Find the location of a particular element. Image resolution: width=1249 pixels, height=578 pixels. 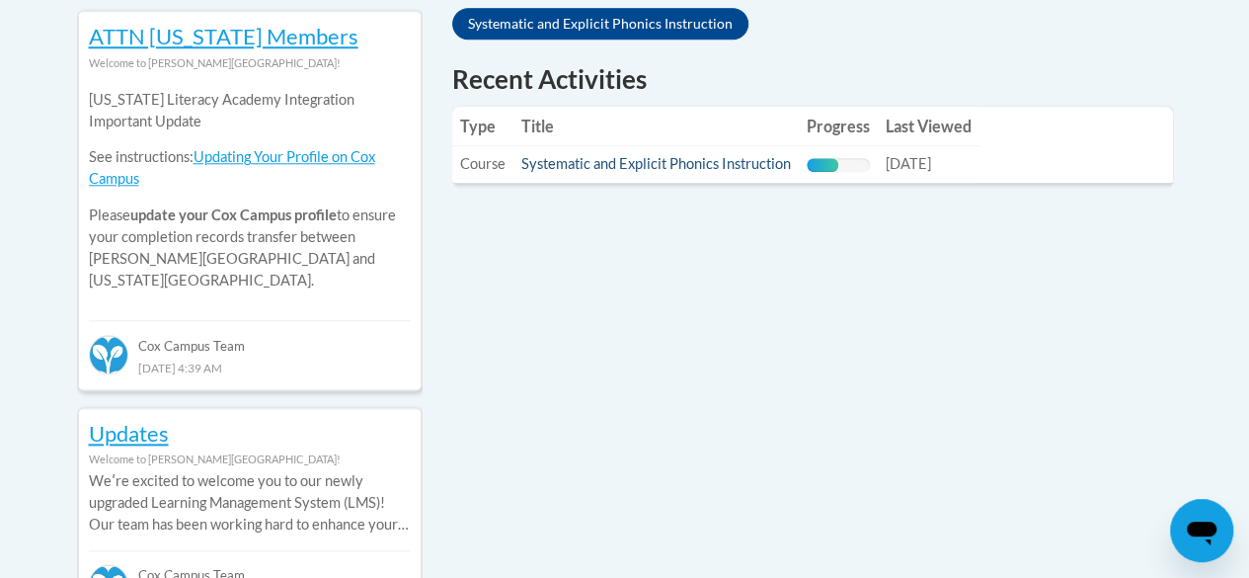

h1: Recent Activities is located at coordinates (813, 79).